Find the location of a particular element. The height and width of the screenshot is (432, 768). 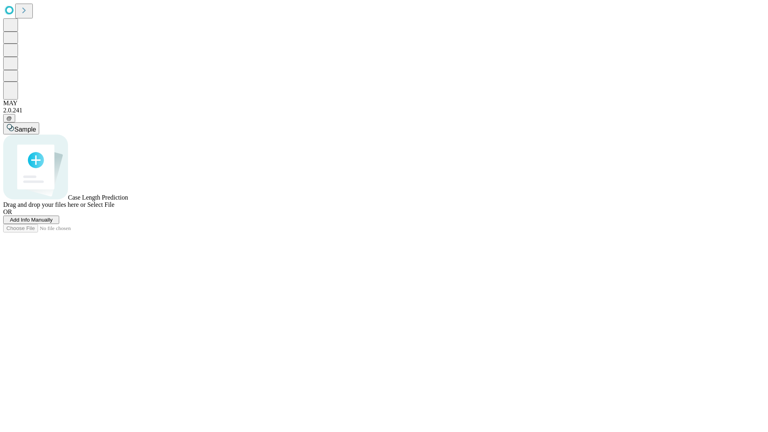

span: OR is located at coordinates (8, 212).